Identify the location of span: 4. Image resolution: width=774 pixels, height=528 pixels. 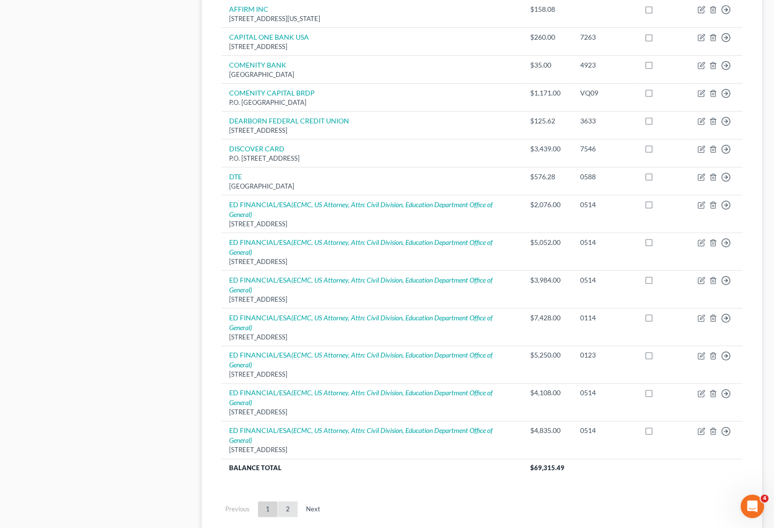
(765, 499).